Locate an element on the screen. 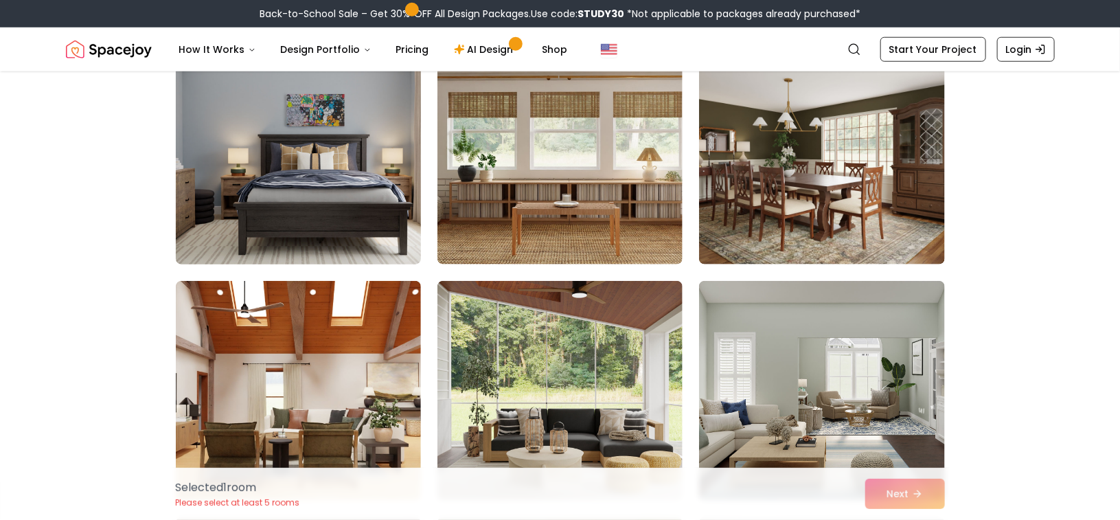 The width and height of the screenshot is (1120, 520). a: Start Your Project is located at coordinates (933, 49).